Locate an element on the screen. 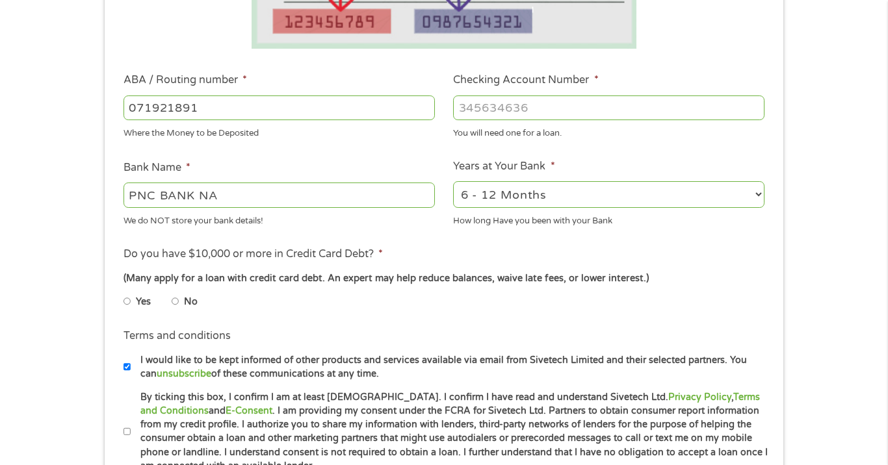 The image size is (888, 465). a: unsubscribe is located at coordinates (184, 374).